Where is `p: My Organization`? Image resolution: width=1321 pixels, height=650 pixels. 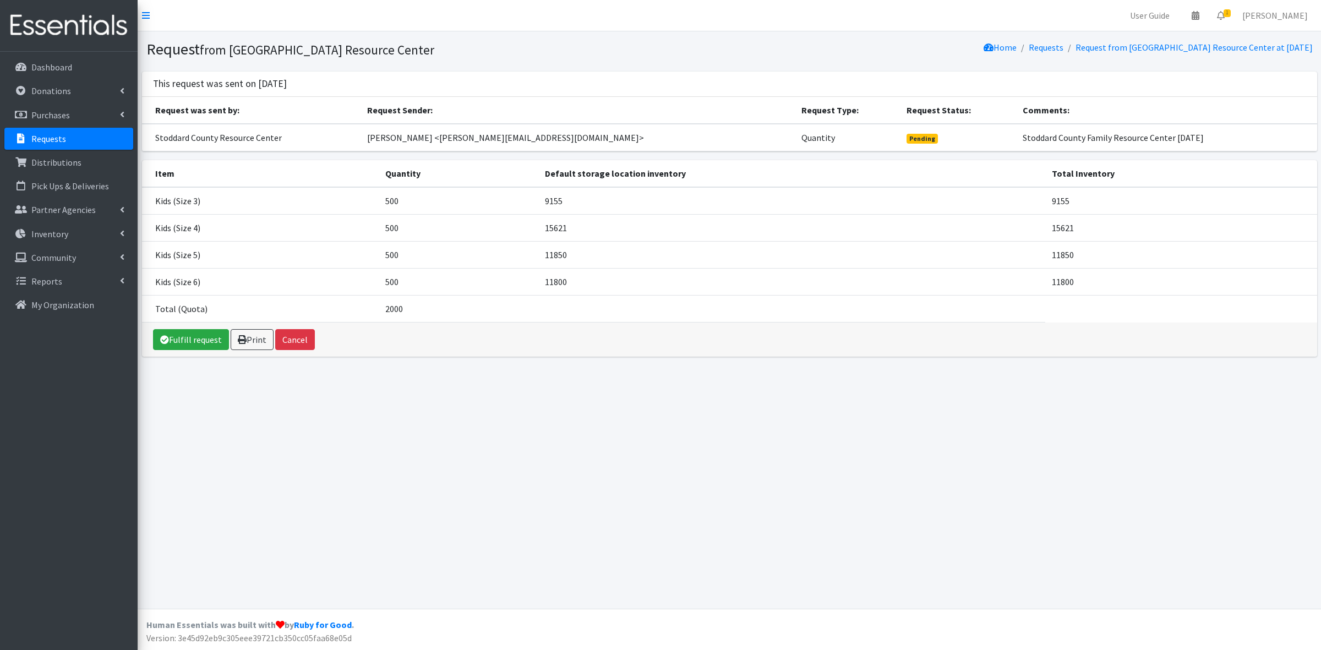 p: My Organization is located at coordinates (63, 305).